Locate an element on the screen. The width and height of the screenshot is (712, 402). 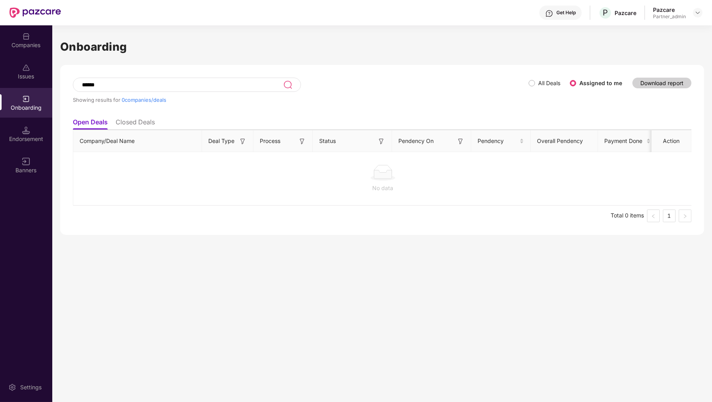
th: Pendency is located at coordinates (501, 141).